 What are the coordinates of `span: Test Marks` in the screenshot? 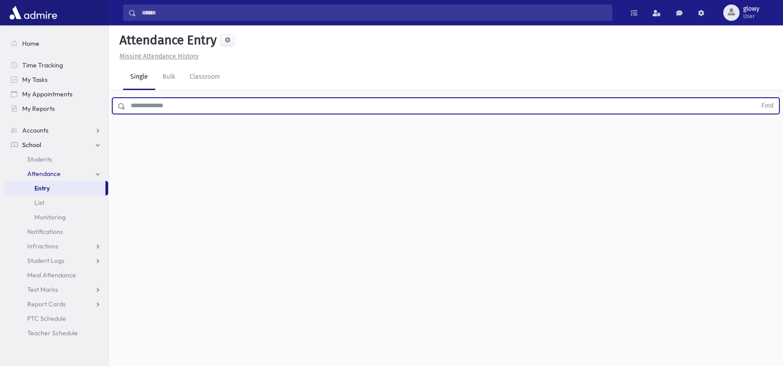 It's located at (43, 290).